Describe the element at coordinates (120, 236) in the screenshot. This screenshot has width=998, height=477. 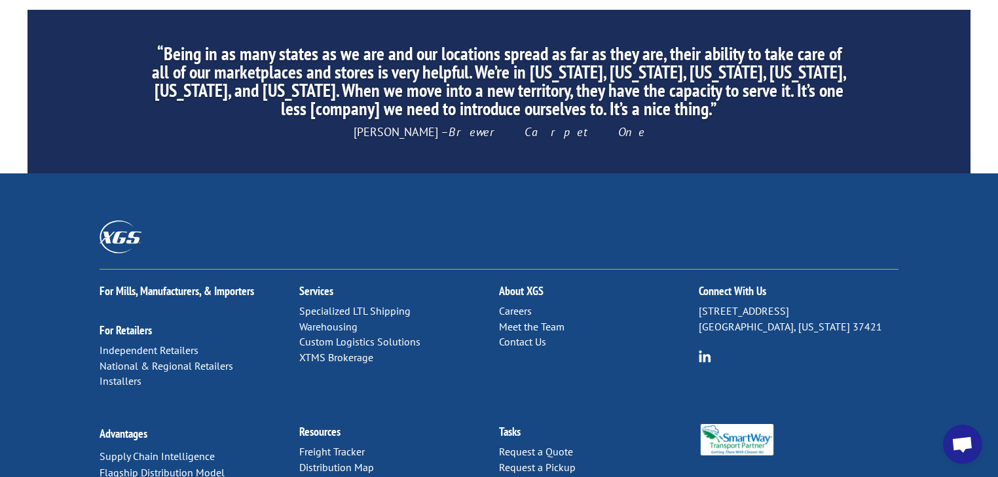
I see `img: XGS_Logos_ALL_2024_All_White` at that location.